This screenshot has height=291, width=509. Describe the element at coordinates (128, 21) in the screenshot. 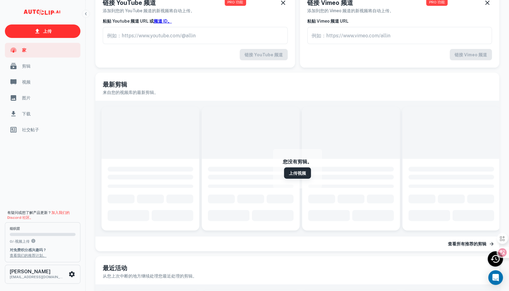

I see `font: 粘贴 Youtube 频道 URL 或` at that location.